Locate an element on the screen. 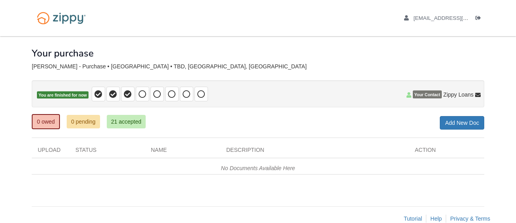 The width and height of the screenshot is (516, 223). img: Logo is located at coordinates (61, 18).